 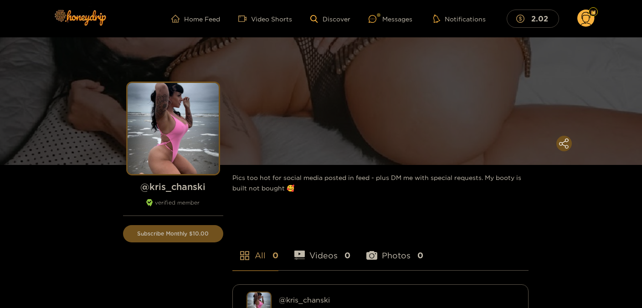 I want to click on a: Home Feed, so click(x=196, y=19).